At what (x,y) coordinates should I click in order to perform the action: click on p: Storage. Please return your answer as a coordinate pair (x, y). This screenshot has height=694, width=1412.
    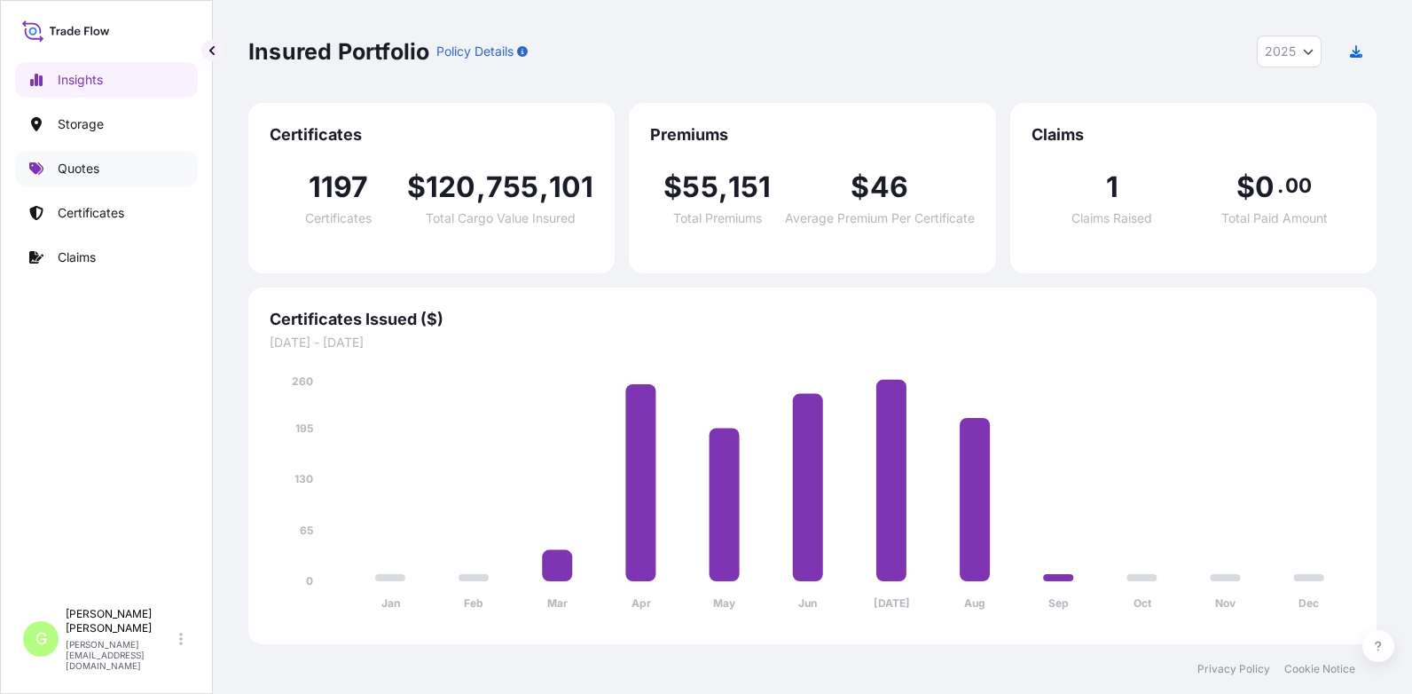
    Looking at the image, I should click on (81, 124).